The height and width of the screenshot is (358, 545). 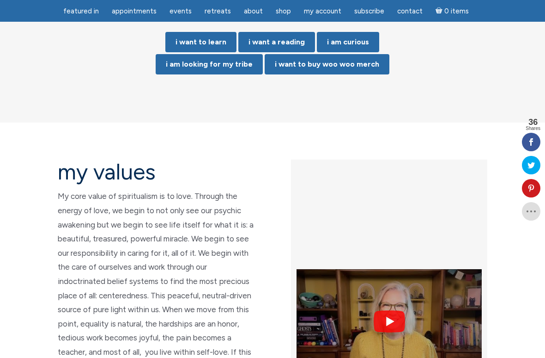 What do you see at coordinates (81, 11) in the screenshot?
I see `span: featured in` at bounding box center [81, 11].